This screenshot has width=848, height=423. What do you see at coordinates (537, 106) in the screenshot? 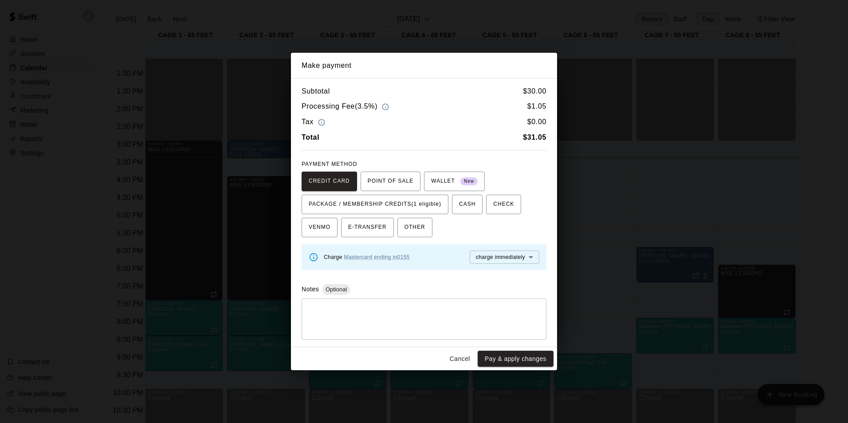
I see `h6: $ 1.05` at bounding box center [537, 106].